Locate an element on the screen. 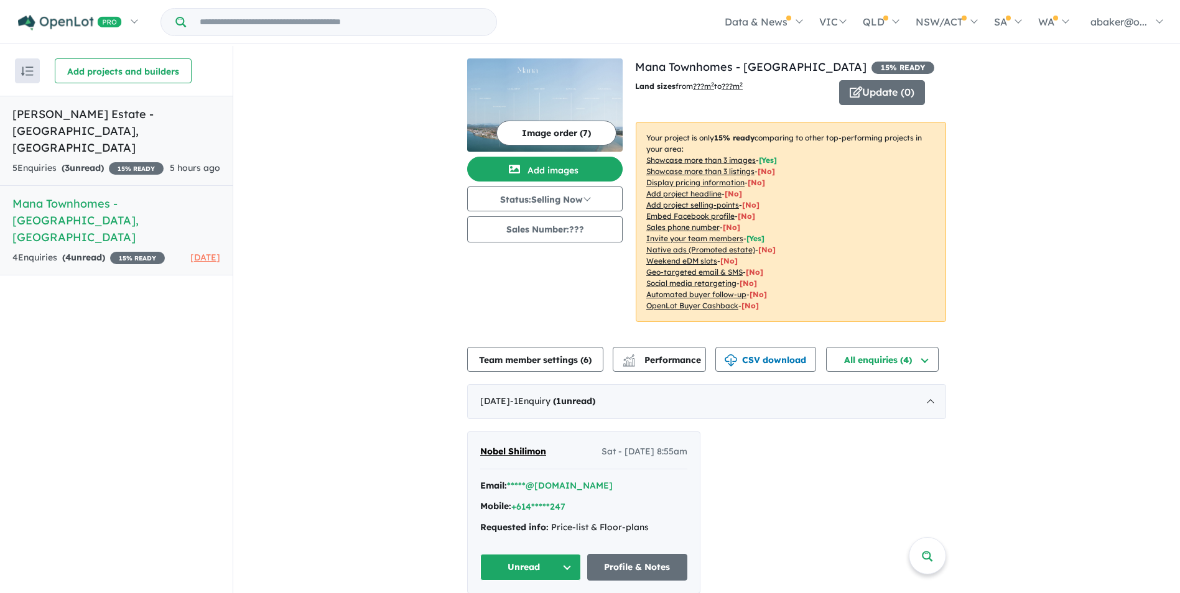  u: Geo-targeted email & SMS is located at coordinates (694, 272).